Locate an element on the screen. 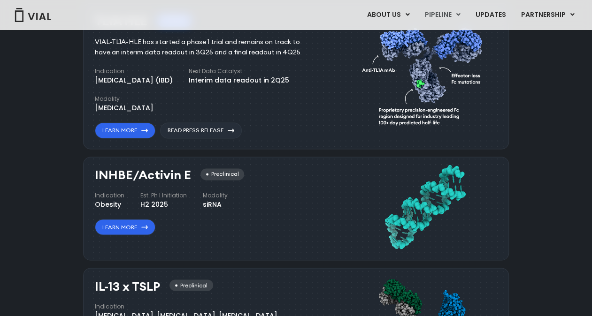 The height and width of the screenshot is (316, 592). img: Vial Logo is located at coordinates (33, 15).